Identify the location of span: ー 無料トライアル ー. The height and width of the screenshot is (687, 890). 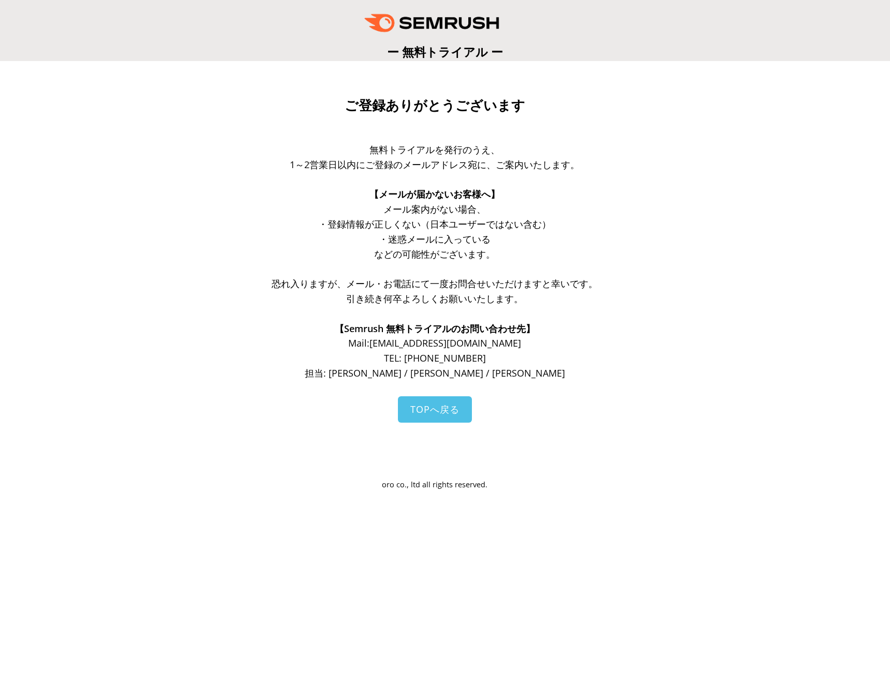
(445, 52).